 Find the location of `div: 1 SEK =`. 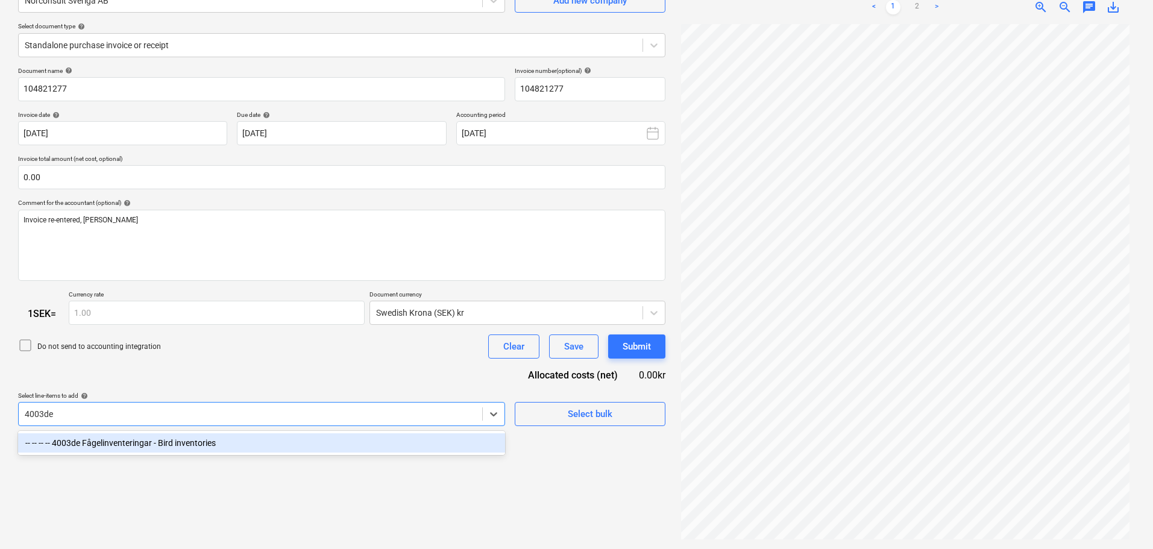

div: 1 SEK = is located at coordinates (43, 314).